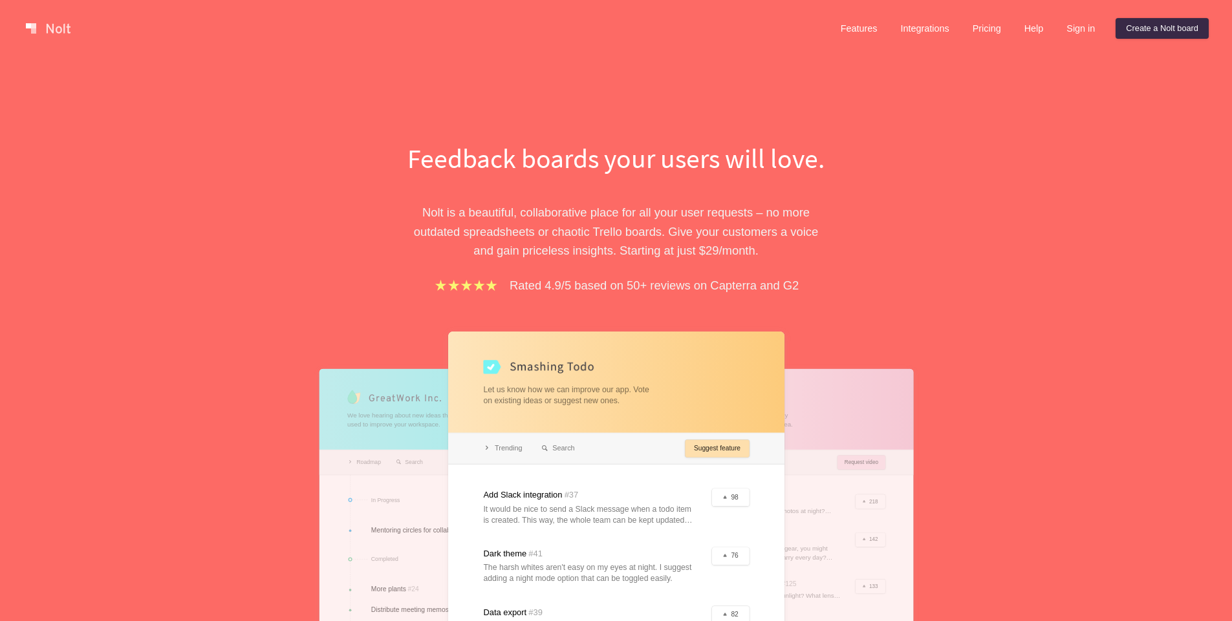 The width and height of the screenshot is (1232, 621). What do you see at coordinates (466, 285) in the screenshot?
I see `img: stars.b067e34983.png` at bounding box center [466, 285].